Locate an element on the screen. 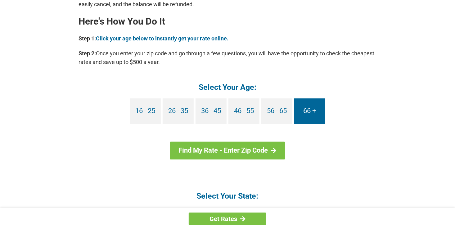 Image resolution: width=455 pixels, height=230 pixels. a: 26 - 35 is located at coordinates (178, 111).